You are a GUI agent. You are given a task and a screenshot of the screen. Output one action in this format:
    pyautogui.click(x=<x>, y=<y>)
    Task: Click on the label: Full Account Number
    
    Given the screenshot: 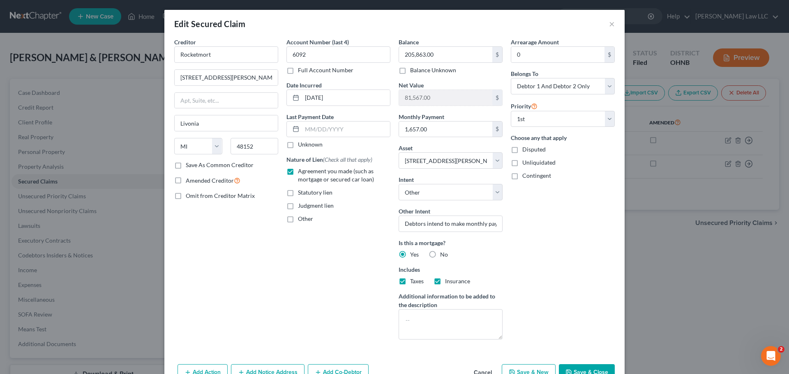 What is the action you would take?
    pyautogui.click(x=325, y=70)
    